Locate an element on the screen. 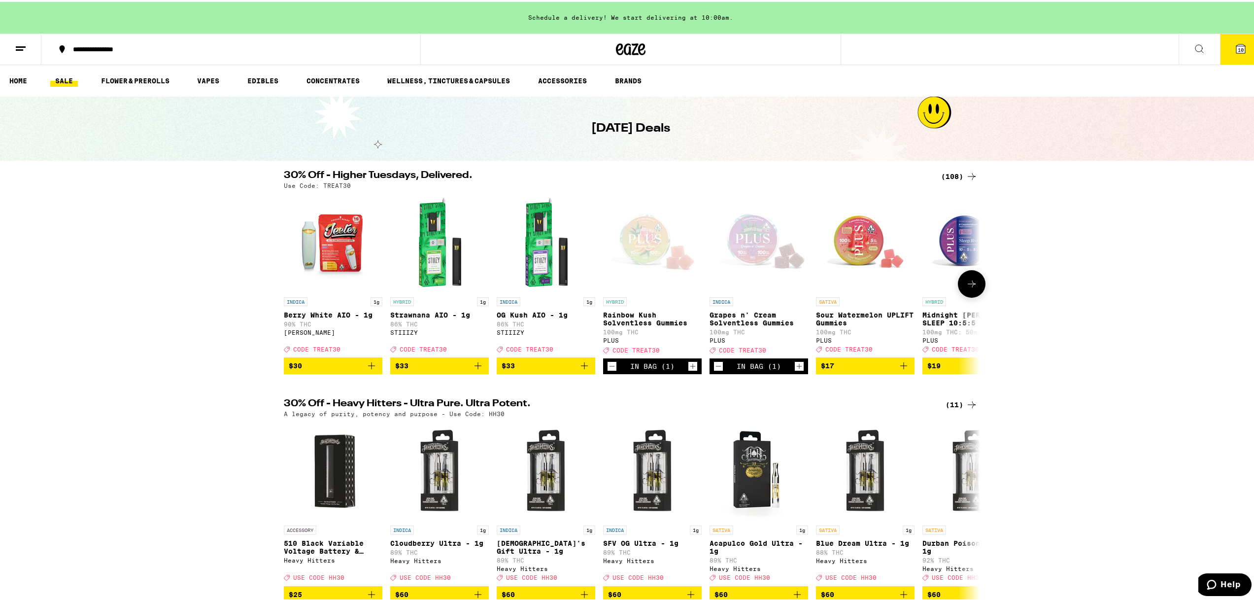 The height and width of the screenshot is (601, 1254). a: Open page for Berry White AIO - 1g from Jeeter is located at coordinates (333, 273).